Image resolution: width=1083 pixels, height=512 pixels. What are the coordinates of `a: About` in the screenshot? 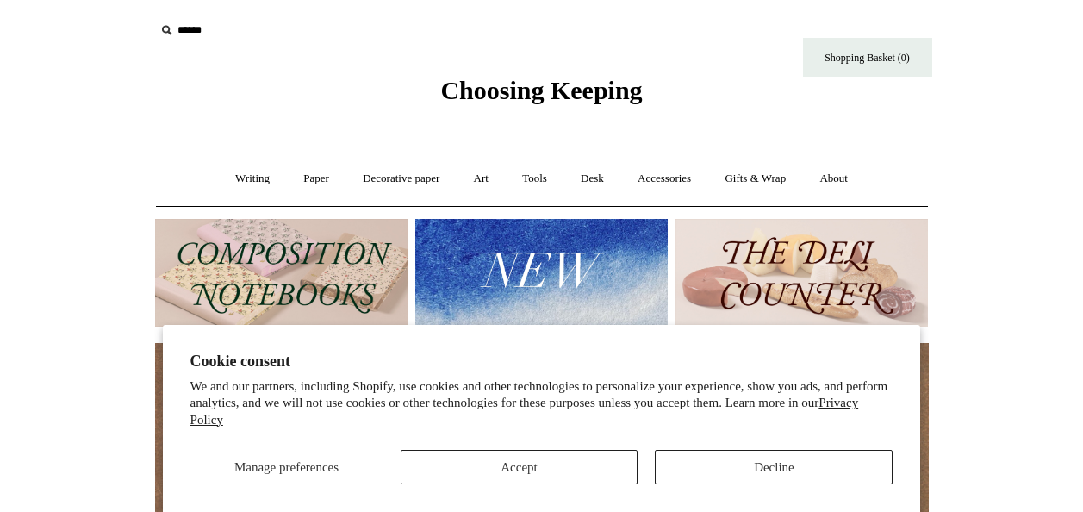 It's located at (833, 178).